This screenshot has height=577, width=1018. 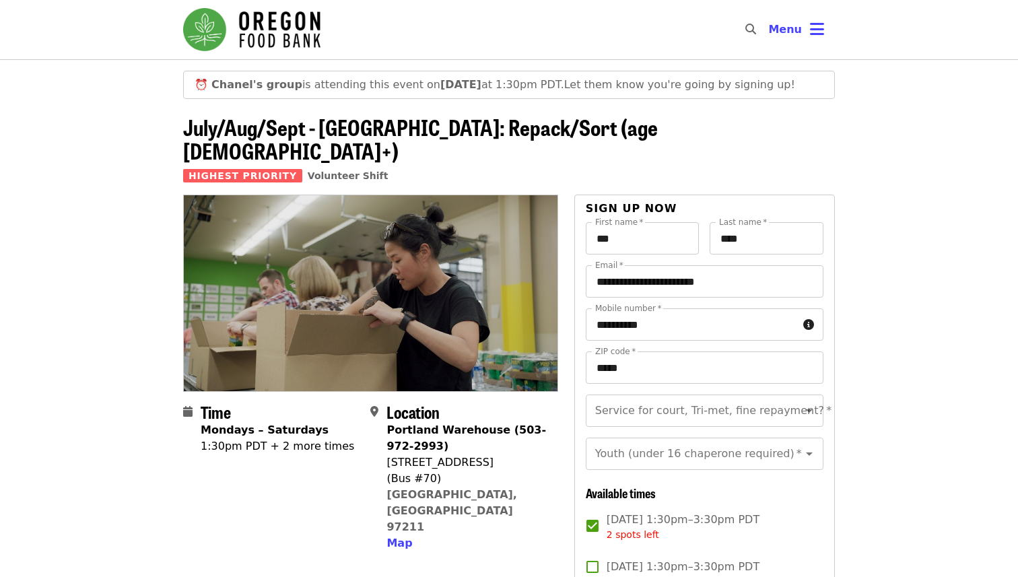 What do you see at coordinates (808, 324) in the screenshot?
I see `i: circle-info icon` at bounding box center [808, 324].